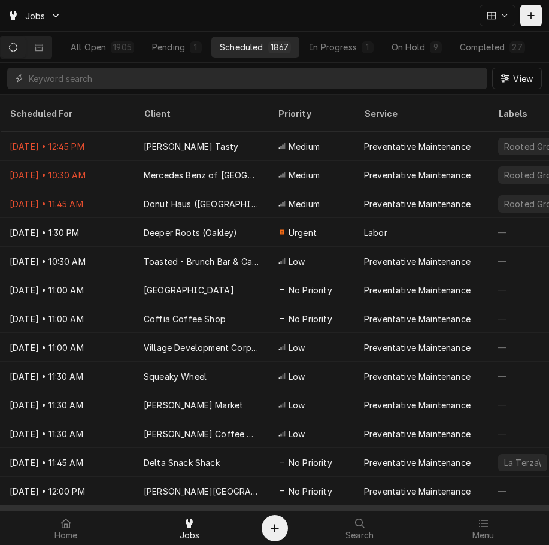 The height and width of the screenshot is (545, 549). Describe the element at coordinates (333, 47) in the screenshot. I see `div: In Progress` at that location.